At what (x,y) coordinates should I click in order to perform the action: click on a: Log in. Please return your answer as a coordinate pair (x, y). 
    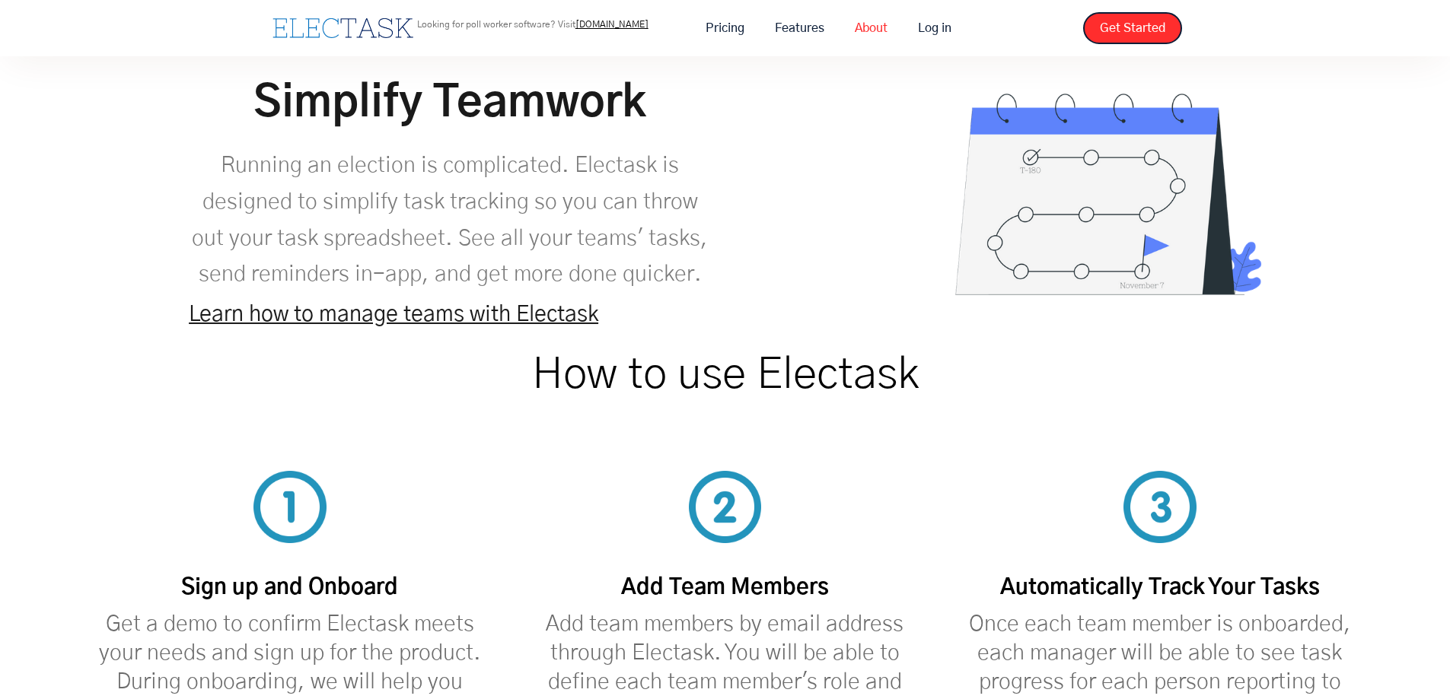
    Looking at the image, I should click on (935, 28).